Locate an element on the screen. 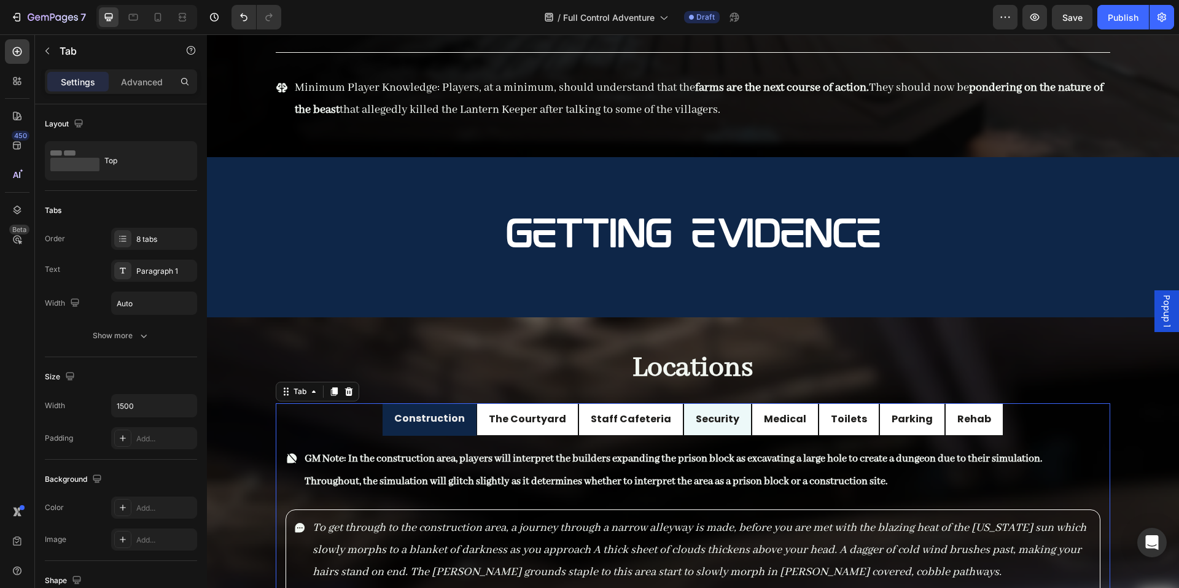 The width and height of the screenshot is (1179, 588). strong: Staff Cafeteria is located at coordinates (424, 384).